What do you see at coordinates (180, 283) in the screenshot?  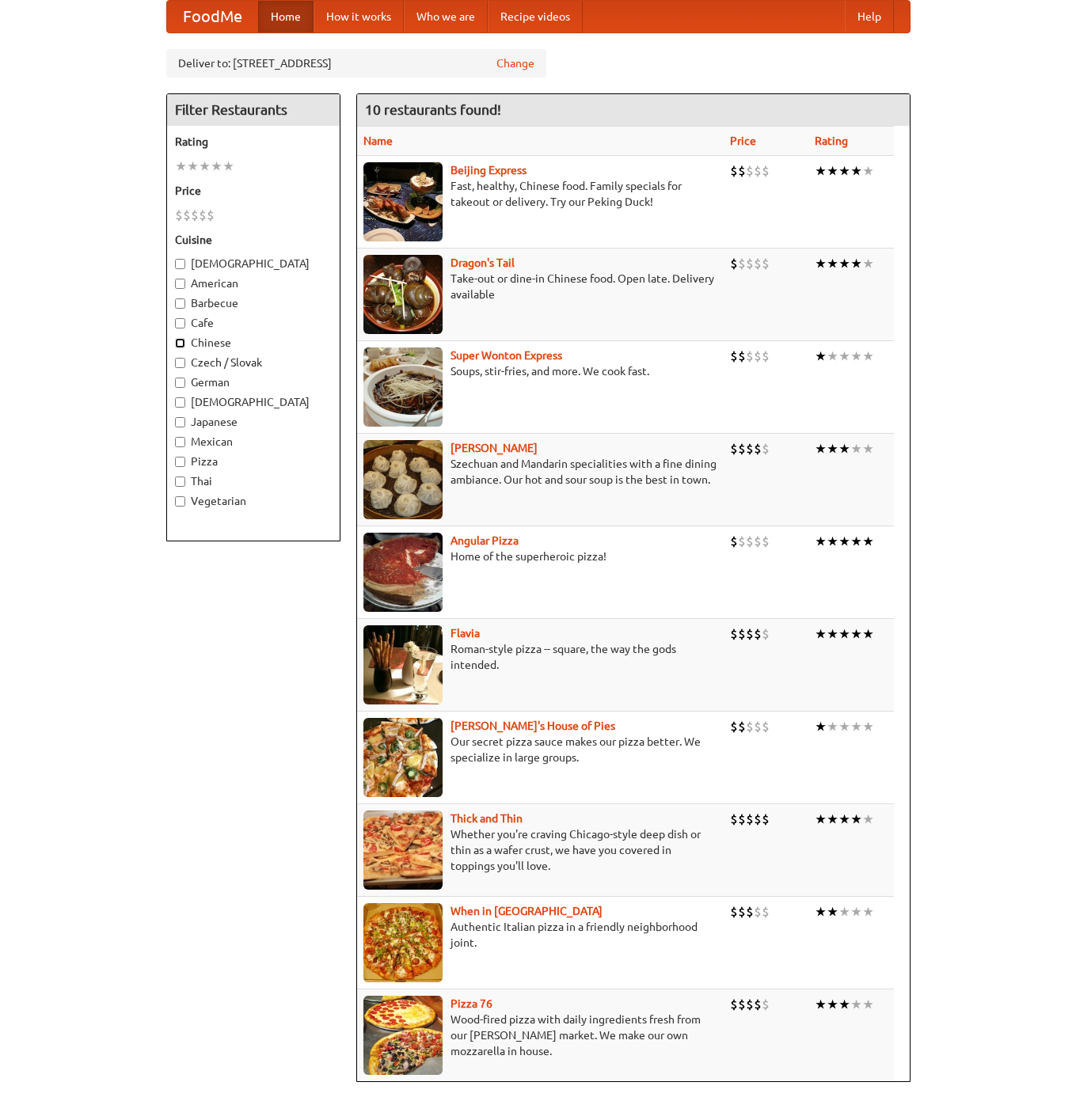 I see `input: American` at bounding box center [180, 283].